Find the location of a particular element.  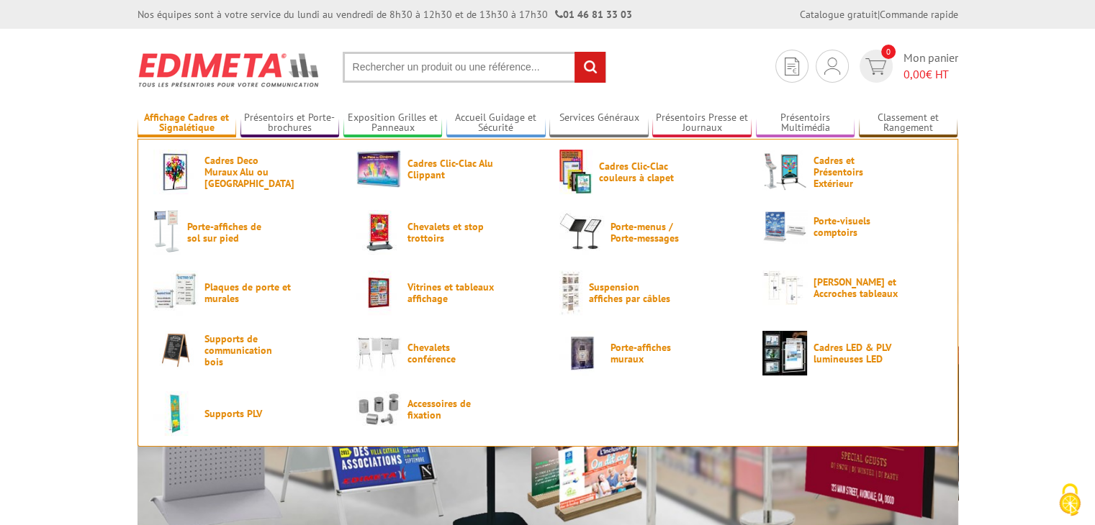

img: Porte-affiches de sol sur pied is located at coordinates (167, 232).